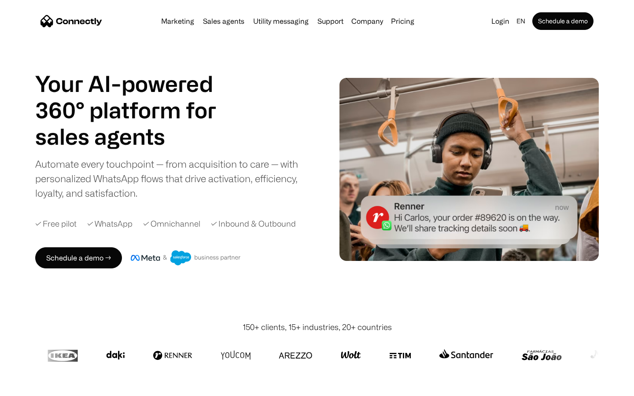 The height and width of the screenshot is (396, 634). Describe the element at coordinates (71, 21) in the screenshot. I see `a: home` at that location.